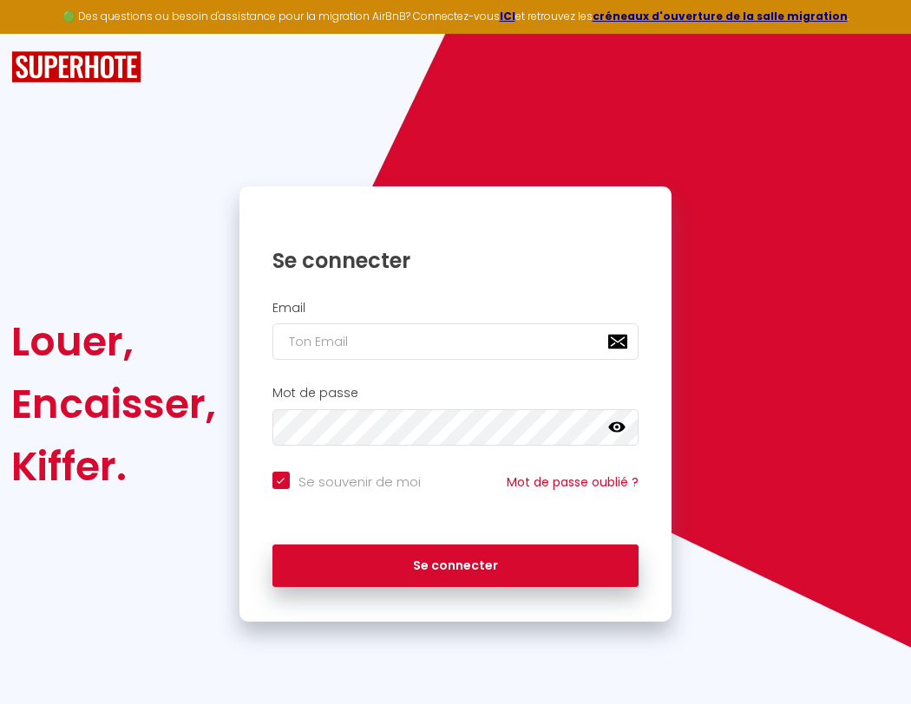 The width and height of the screenshot is (911, 704). What do you see at coordinates (455, 393) in the screenshot?
I see `h2: Mot de passe` at bounding box center [455, 393].